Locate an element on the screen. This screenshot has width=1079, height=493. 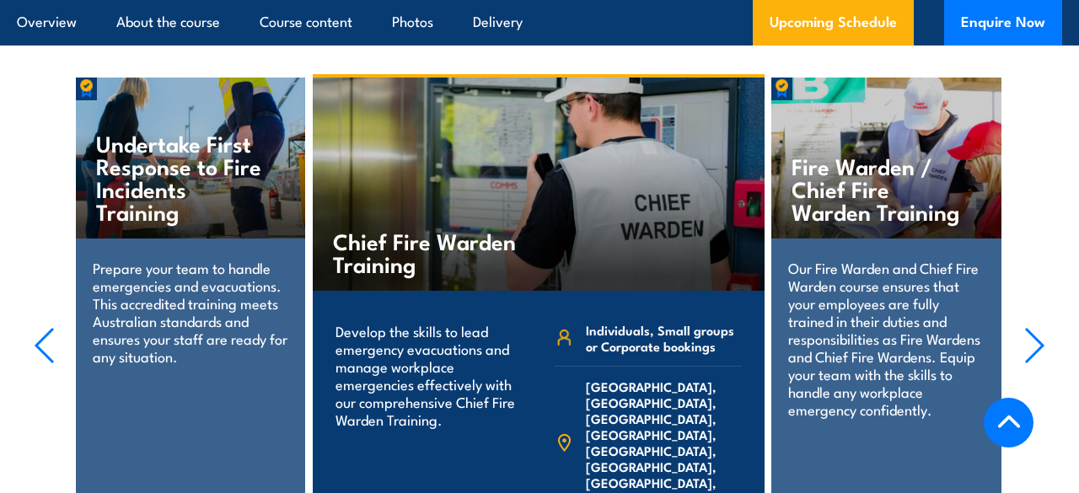
p: Our Fire Warden and Chief Fire Warden course ensures that your employees are fully trained in the... is located at coordinates (886, 338).